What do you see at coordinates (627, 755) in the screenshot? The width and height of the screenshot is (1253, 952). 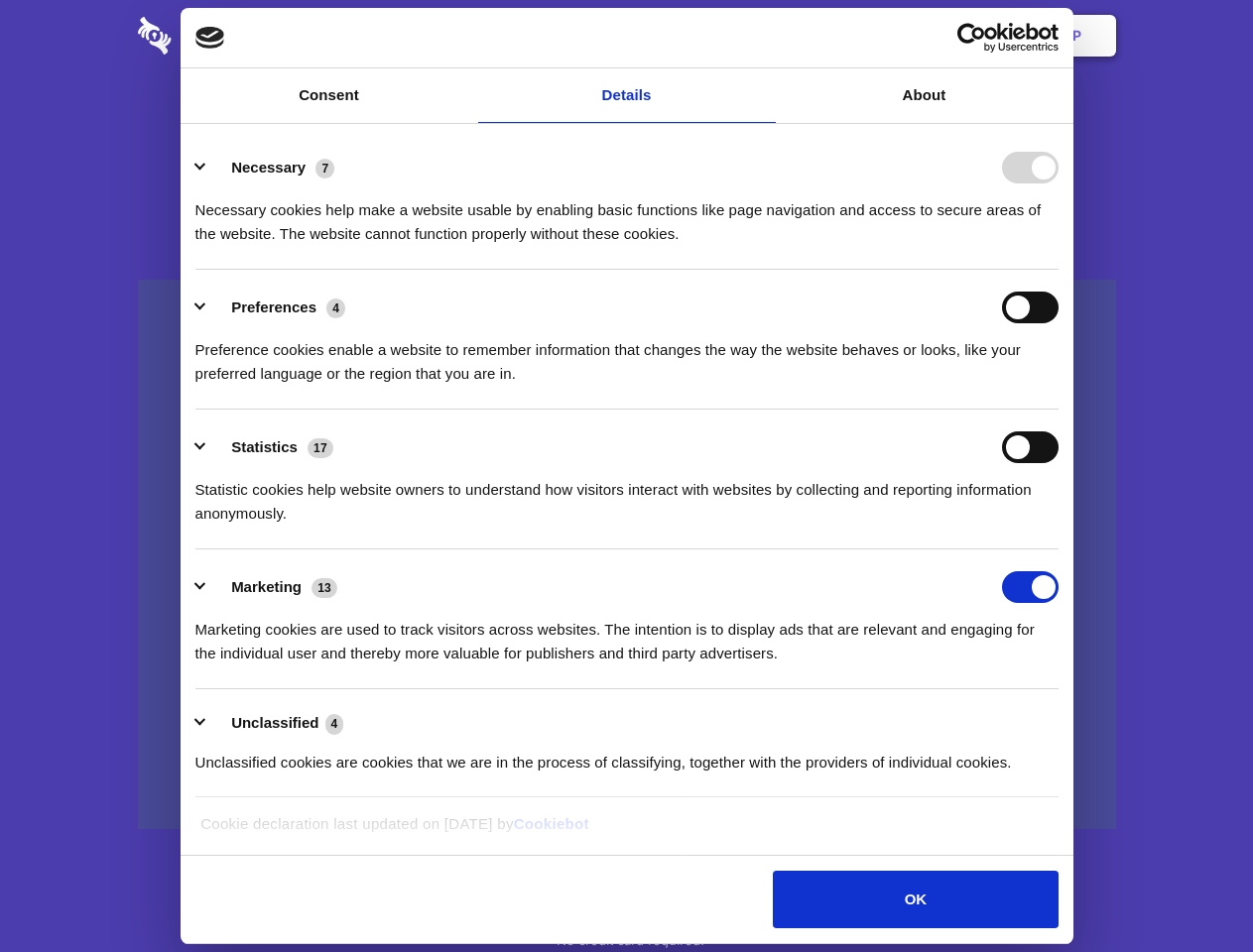 I see `div: Unclassified cookies are cookies that we are in the process of classifying, together with the pro...` at bounding box center [627, 755].